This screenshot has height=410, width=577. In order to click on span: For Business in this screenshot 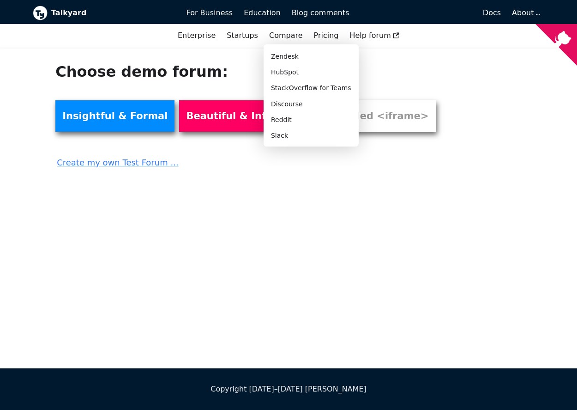, I will do `click(210, 12)`.